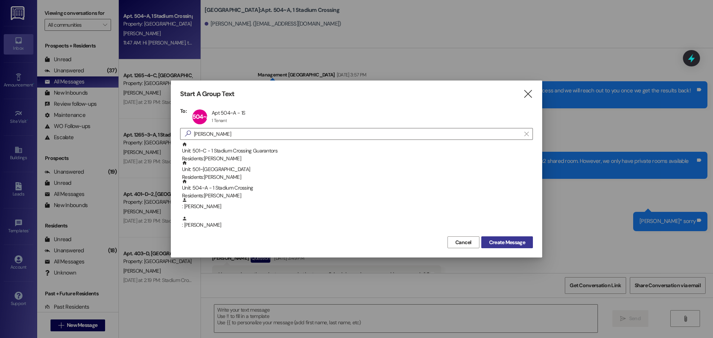 The height and width of the screenshot is (338, 713). What do you see at coordinates (463, 243) in the screenshot?
I see `span: Cancel` at bounding box center [463, 243].